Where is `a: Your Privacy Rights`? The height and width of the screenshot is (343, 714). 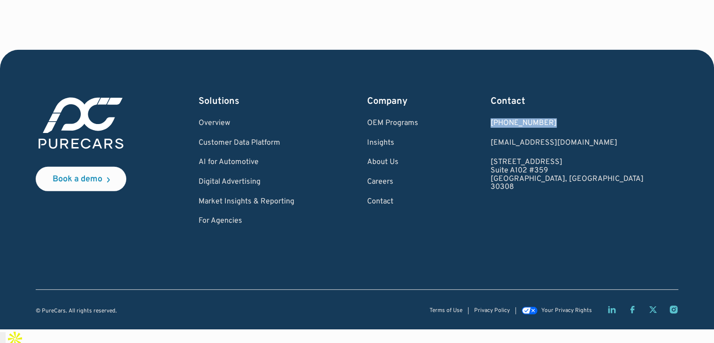 a: Your Privacy Rights is located at coordinates (557, 311).